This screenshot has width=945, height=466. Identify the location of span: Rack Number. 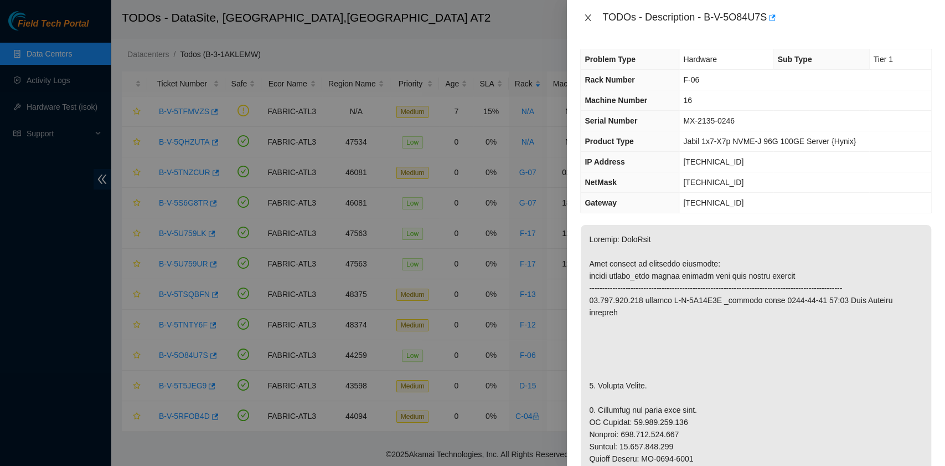
(610, 80).